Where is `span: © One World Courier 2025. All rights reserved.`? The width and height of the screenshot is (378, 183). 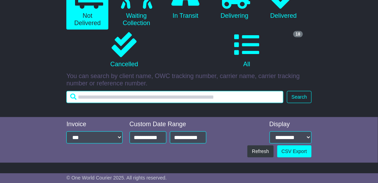 span: © One World Courier 2025. All rights reserved. is located at coordinates (116, 177).